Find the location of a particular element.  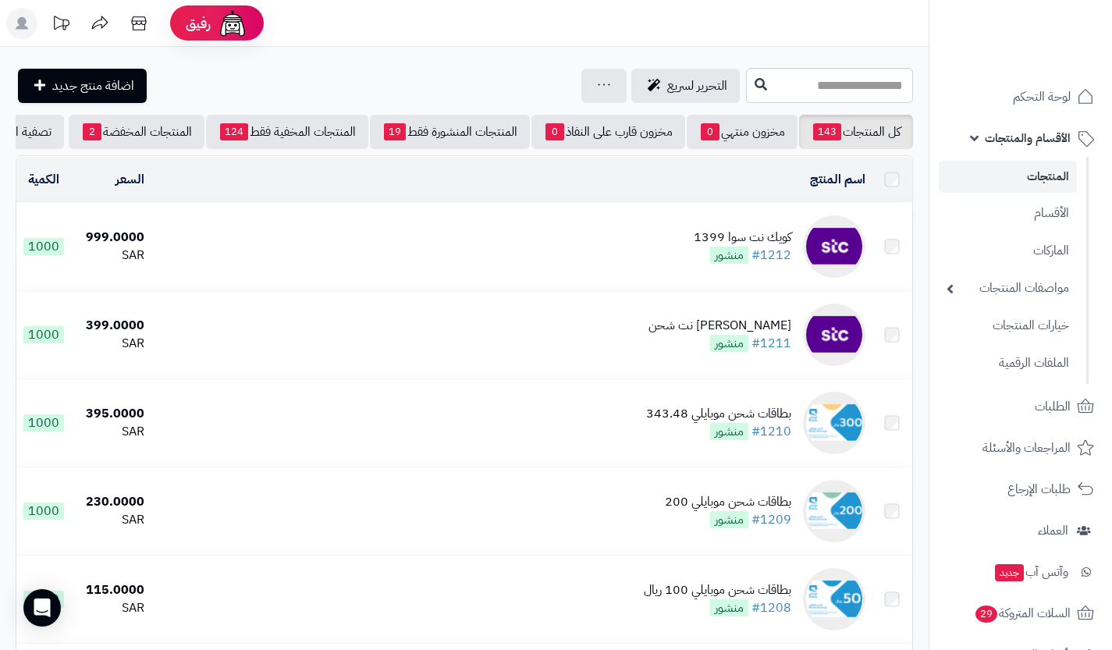

a: مخزون منتهي0 is located at coordinates (742, 132).